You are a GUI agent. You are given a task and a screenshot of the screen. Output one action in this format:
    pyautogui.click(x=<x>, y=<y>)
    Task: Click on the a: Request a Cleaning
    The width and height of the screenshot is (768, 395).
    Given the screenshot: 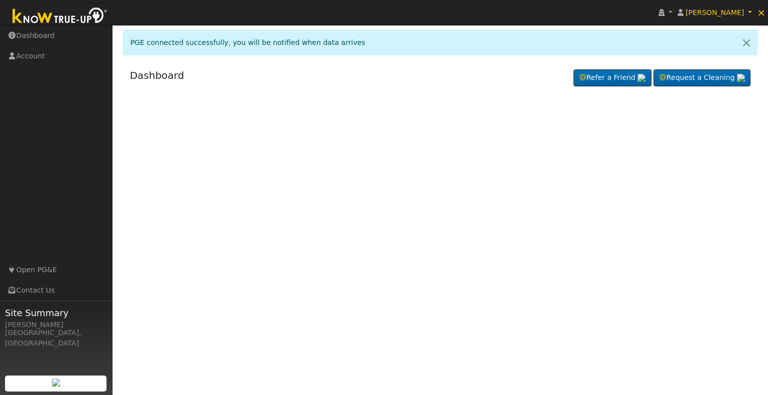 What is the action you would take?
    pyautogui.click(x=702, y=78)
    